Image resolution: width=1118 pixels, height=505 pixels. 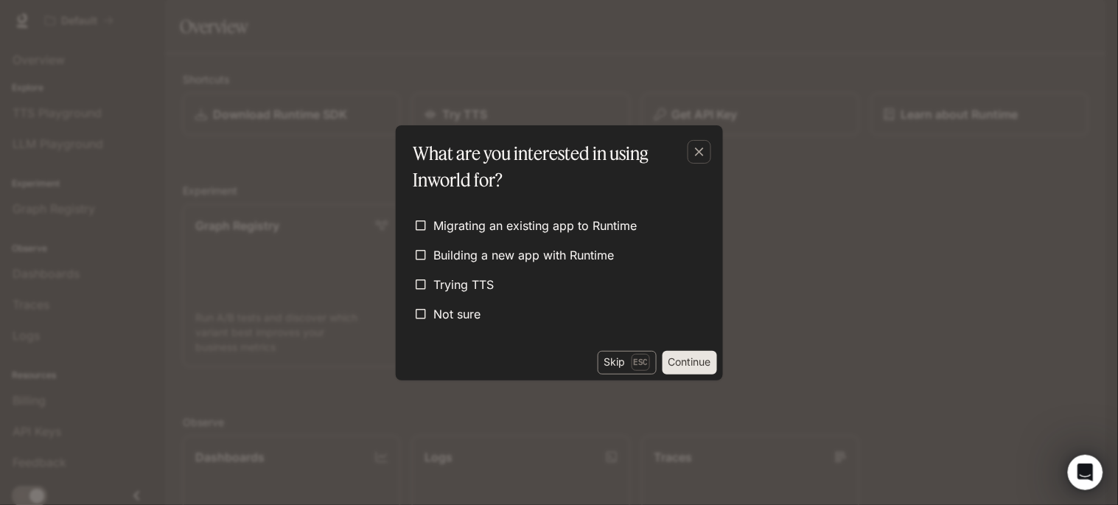 I want to click on span: Not sure, so click(x=458, y=314).